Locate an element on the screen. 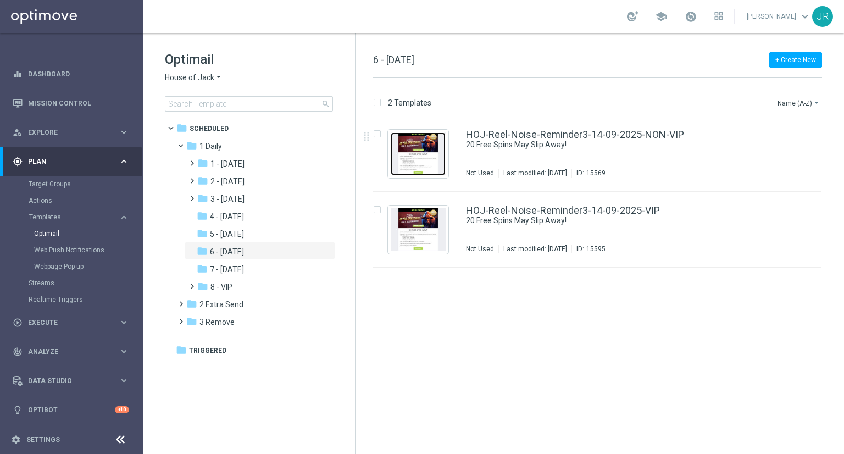 The image size is (844, 454). div: Realtime Triggers is located at coordinates (85, 300).